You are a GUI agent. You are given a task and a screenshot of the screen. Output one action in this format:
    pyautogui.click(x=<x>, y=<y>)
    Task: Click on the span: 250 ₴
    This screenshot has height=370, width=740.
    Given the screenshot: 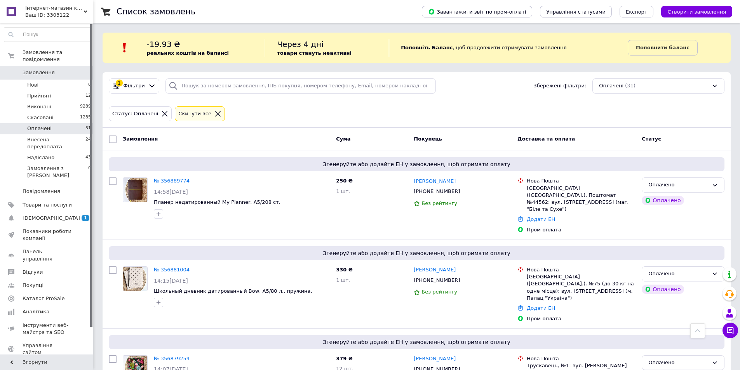 What is the action you would take?
    pyautogui.click(x=344, y=181)
    